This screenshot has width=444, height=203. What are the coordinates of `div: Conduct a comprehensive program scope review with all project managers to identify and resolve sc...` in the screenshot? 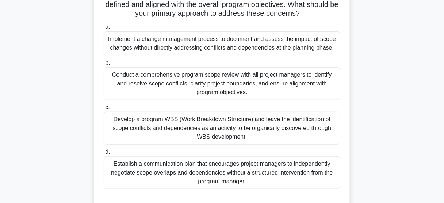 It's located at (222, 84).